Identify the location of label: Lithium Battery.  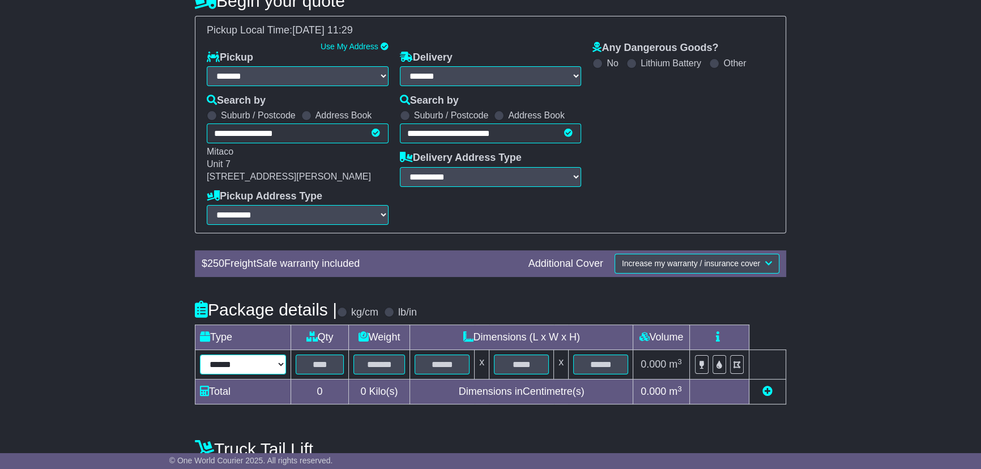
(670, 63).